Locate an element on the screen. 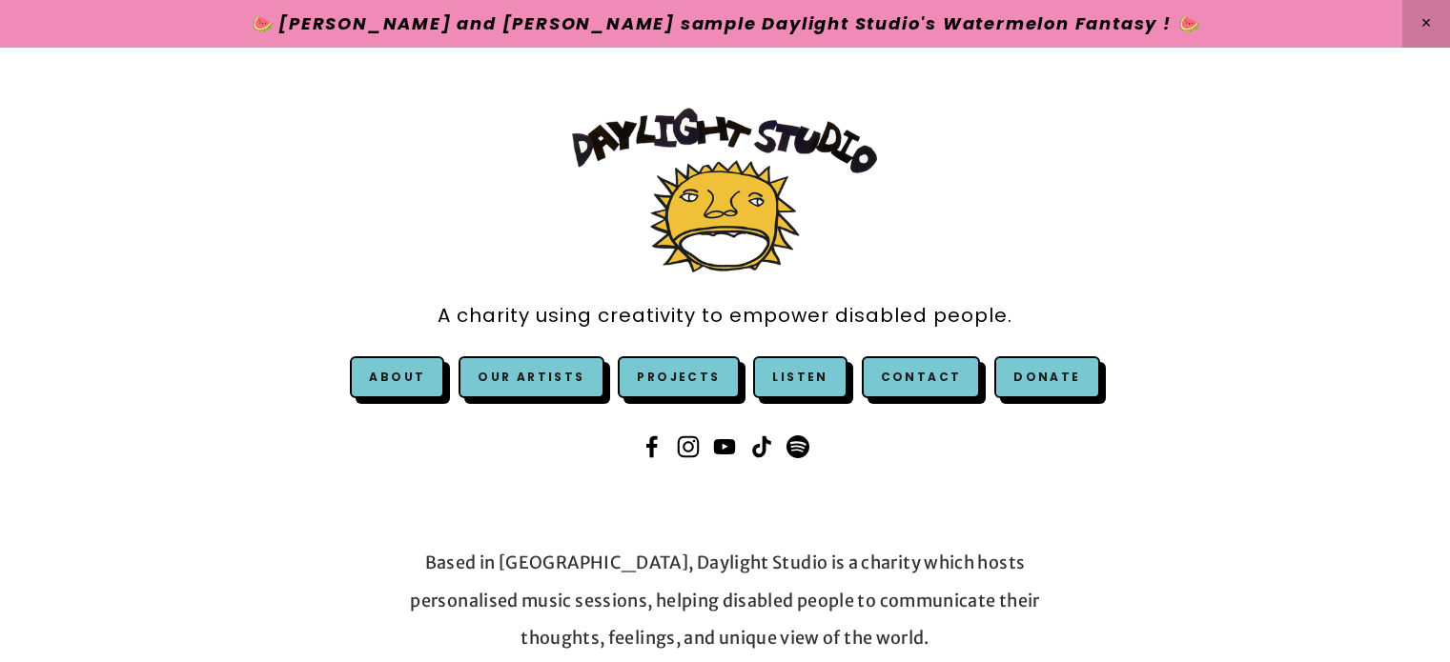 The width and height of the screenshot is (1450, 662). img: Daylight Studio is located at coordinates (724, 190).